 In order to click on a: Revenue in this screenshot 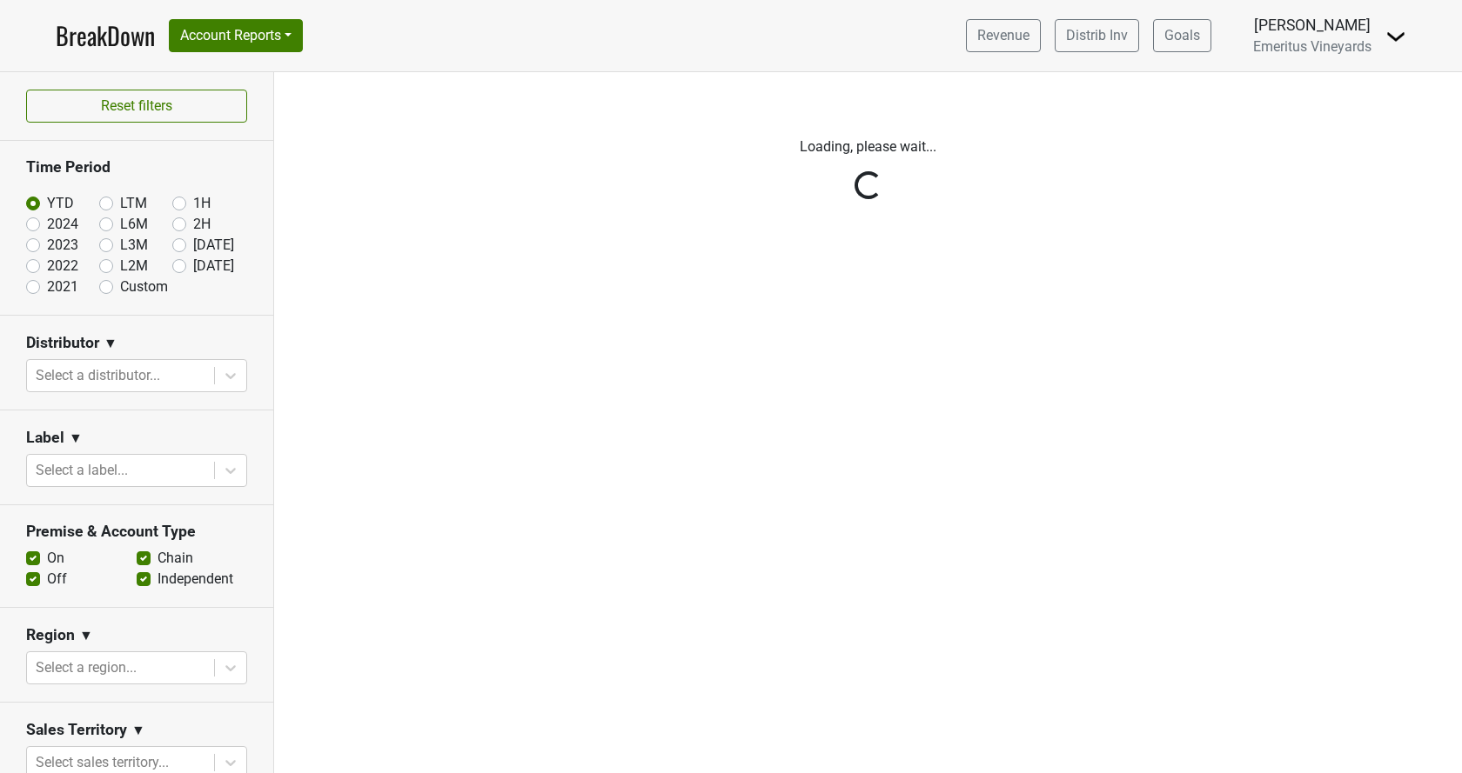, I will do `click(1003, 36)`.